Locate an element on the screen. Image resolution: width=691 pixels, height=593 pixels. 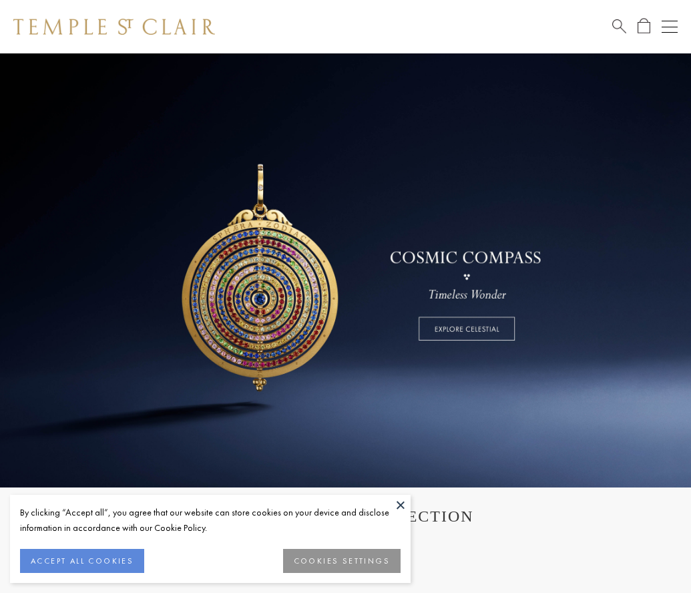
img: Temple St. Clair is located at coordinates (114, 27).